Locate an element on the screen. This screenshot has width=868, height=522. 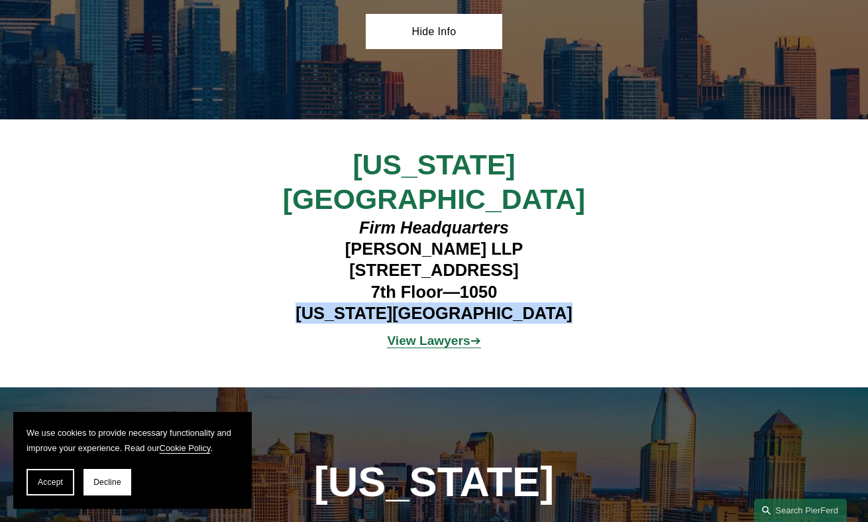
span: Accept is located at coordinates (50, 482).